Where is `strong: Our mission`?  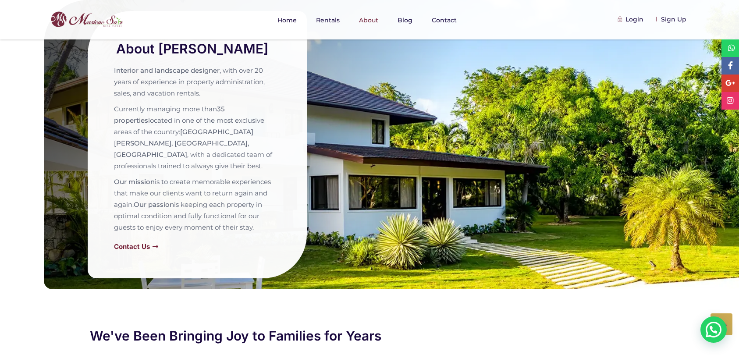
strong: Our mission is located at coordinates (134, 181).